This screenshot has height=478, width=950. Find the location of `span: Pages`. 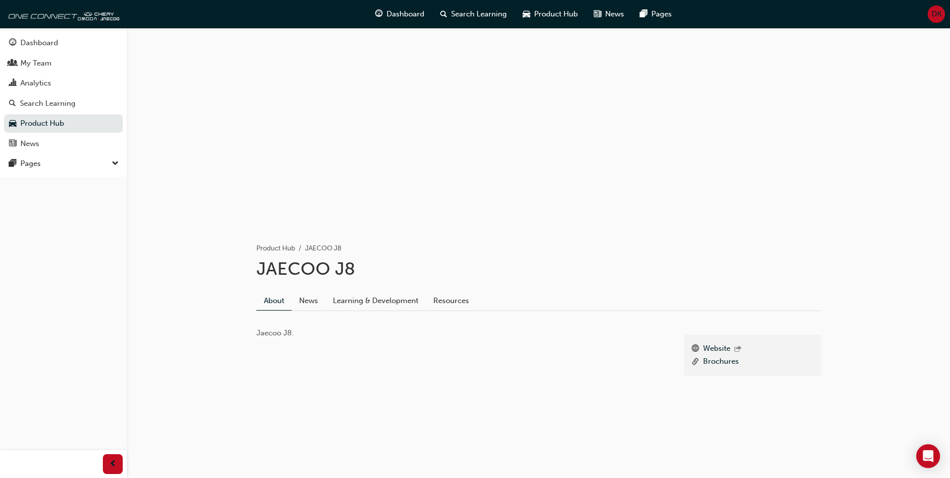

span: Pages is located at coordinates (661, 14).